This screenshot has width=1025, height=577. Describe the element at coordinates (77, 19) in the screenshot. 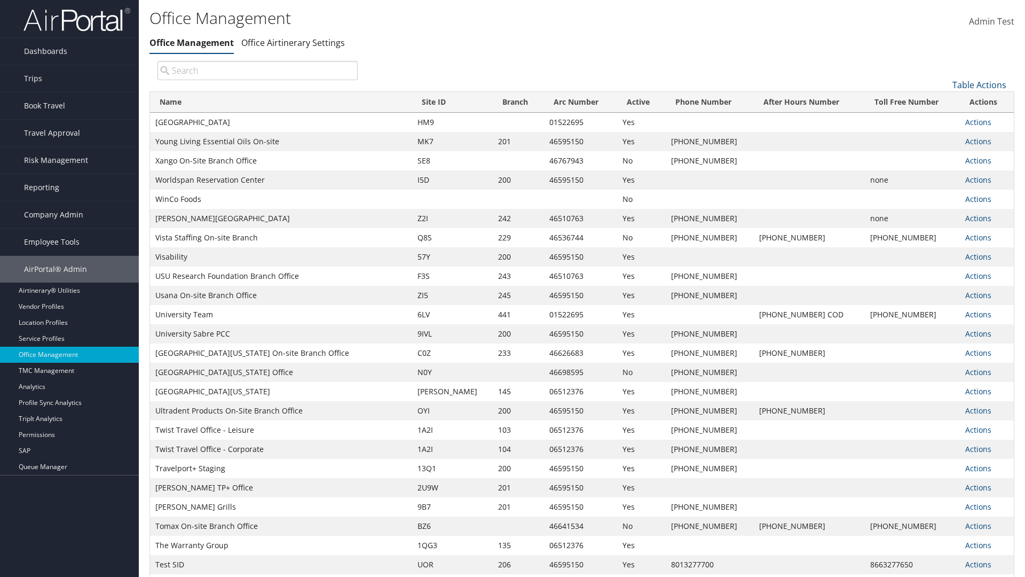

I see `img: airportal-logo.png` at that location.